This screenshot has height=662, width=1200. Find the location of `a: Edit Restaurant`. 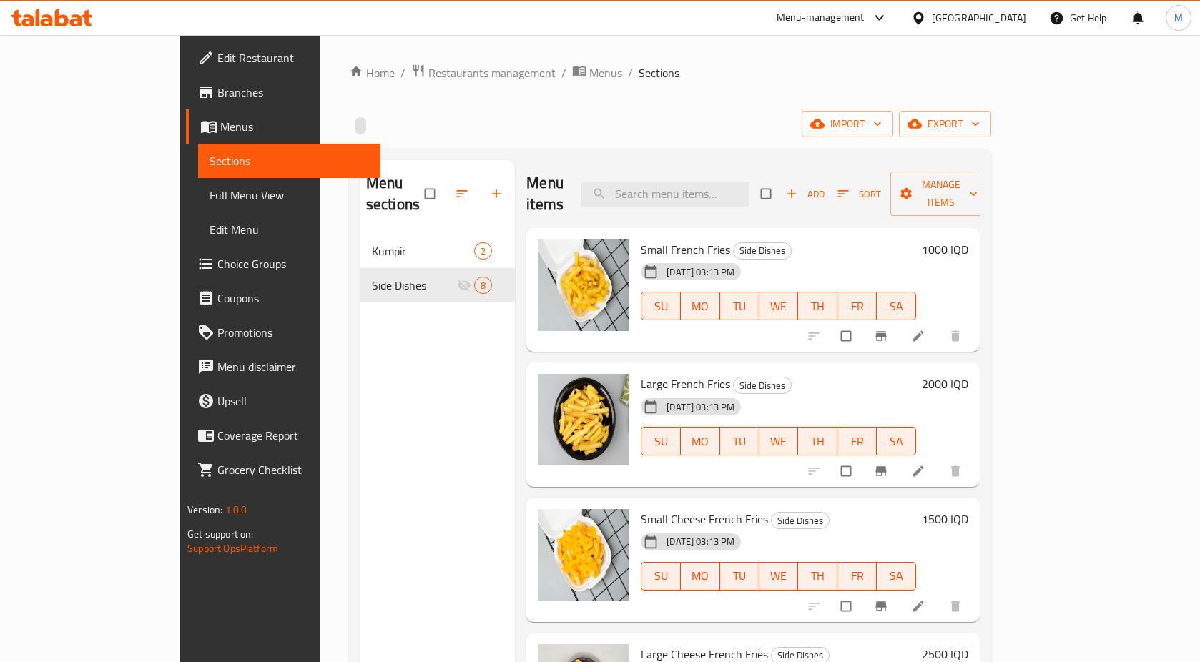

a: Edit Restaurant is located at coordinates (283, 58).